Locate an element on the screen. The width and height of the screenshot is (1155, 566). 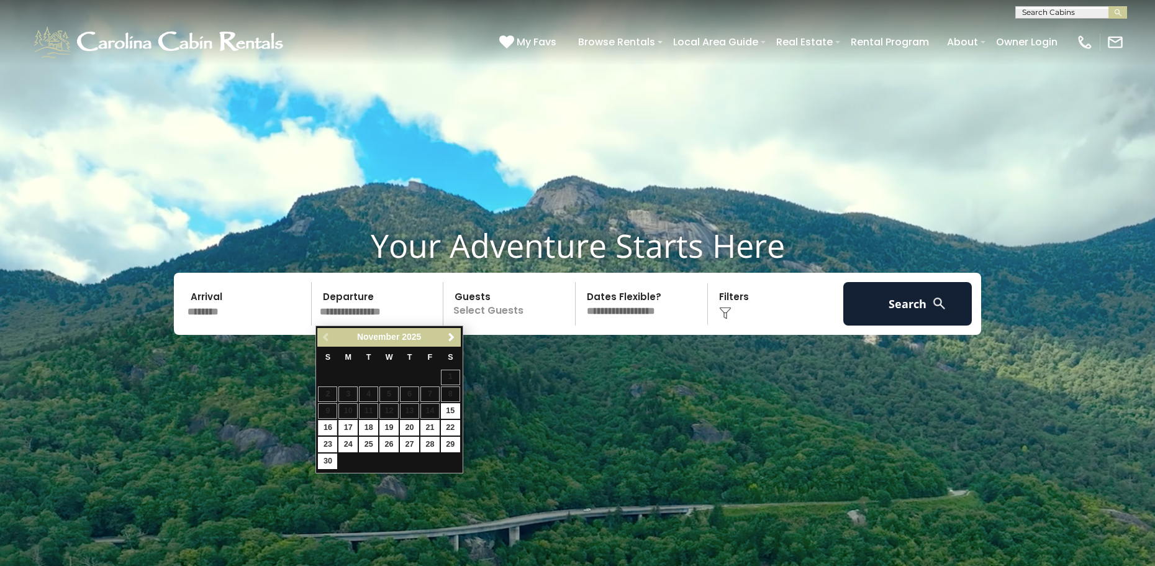
a: 20 is located at coordinates (409, 427).